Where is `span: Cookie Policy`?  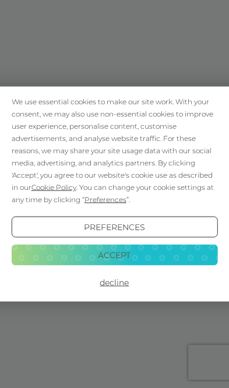
span: Cookie Policy is located at coordinates (54, 187).